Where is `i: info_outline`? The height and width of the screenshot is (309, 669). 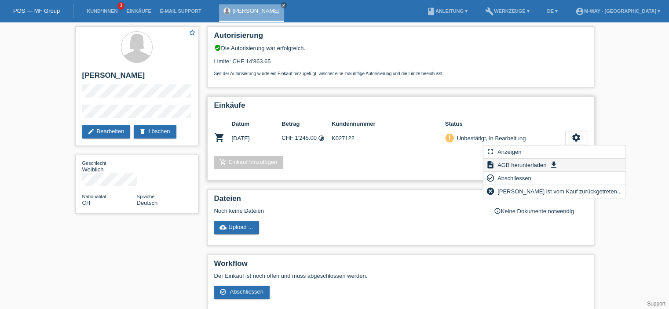 i: info_outline is located at coordinates (498, 211).